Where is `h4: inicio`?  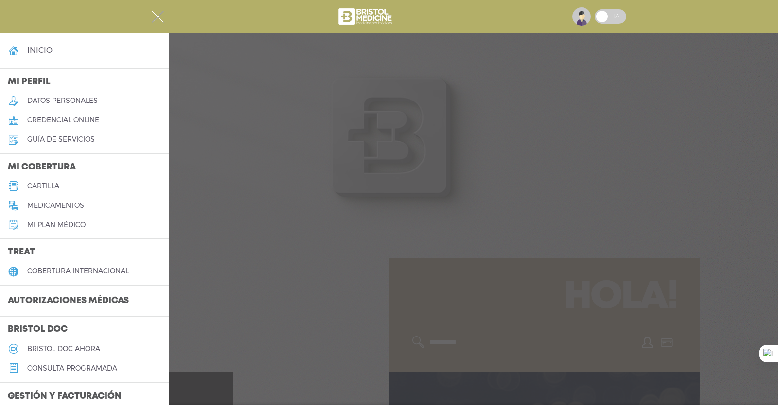 h4: inicio is located at coordinates (40, 50).